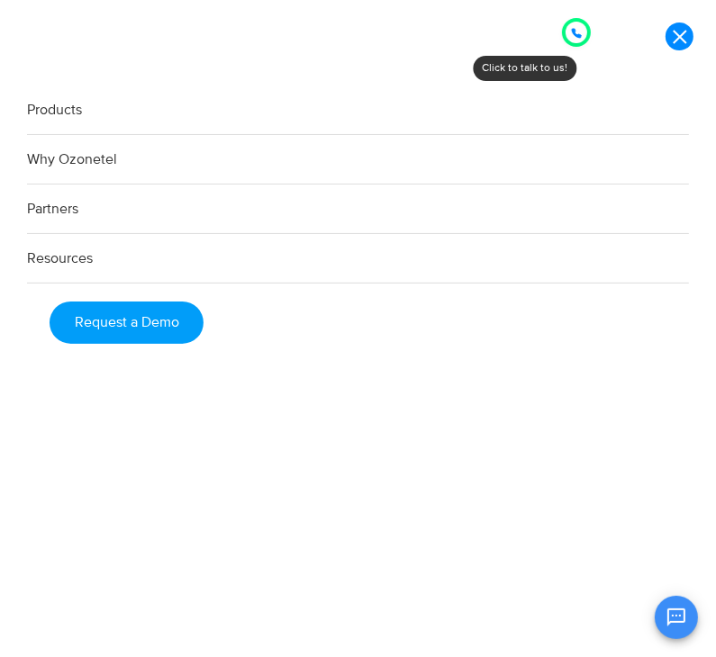  Describe the element at coordinates (357, 159) in the screenshot. I see `a: Why Ozonetel` at that location.